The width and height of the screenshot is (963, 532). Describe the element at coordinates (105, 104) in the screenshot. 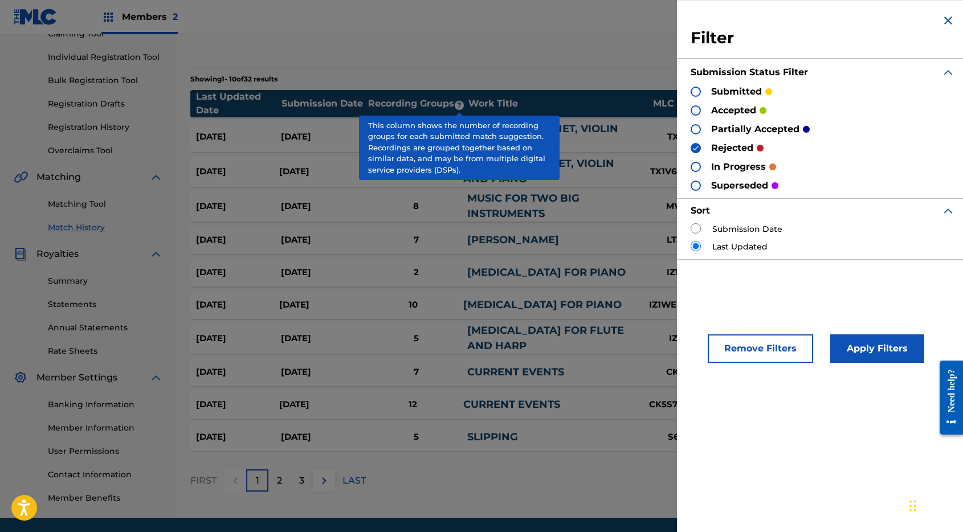

I see `a: Registration Drafts` at that location.